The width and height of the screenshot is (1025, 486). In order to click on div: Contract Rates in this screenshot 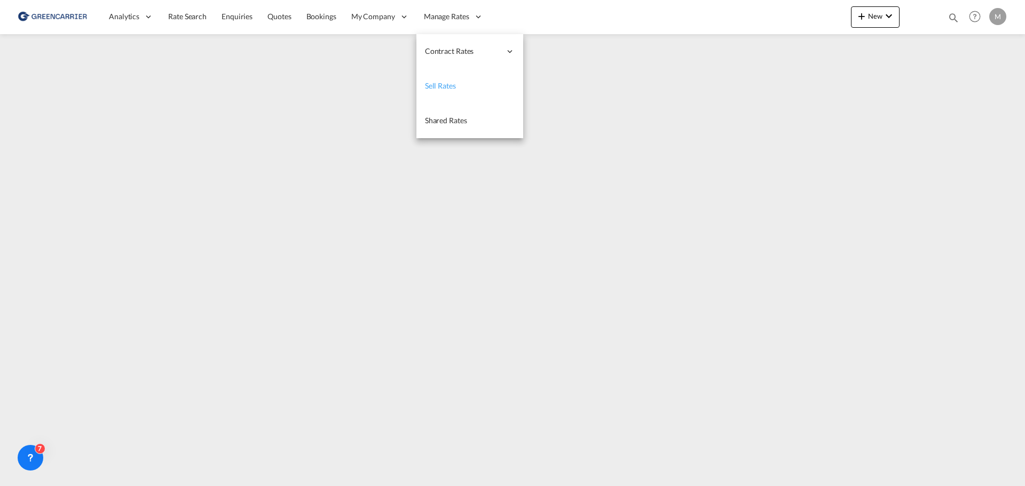, I will do `click(470, 51)`.